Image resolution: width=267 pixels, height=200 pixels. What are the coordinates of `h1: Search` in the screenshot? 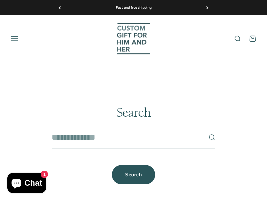 It's located at (133, 112).